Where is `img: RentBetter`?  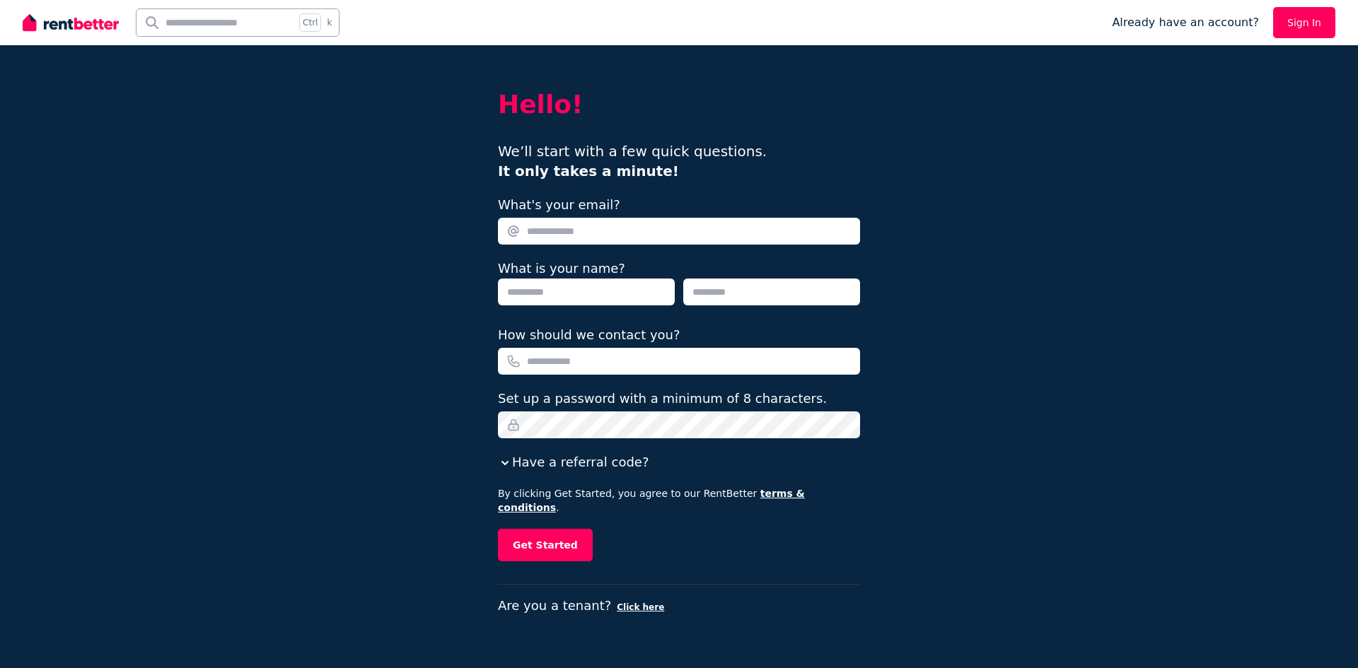 img: RentBetter is located at coordinates (71, 23).